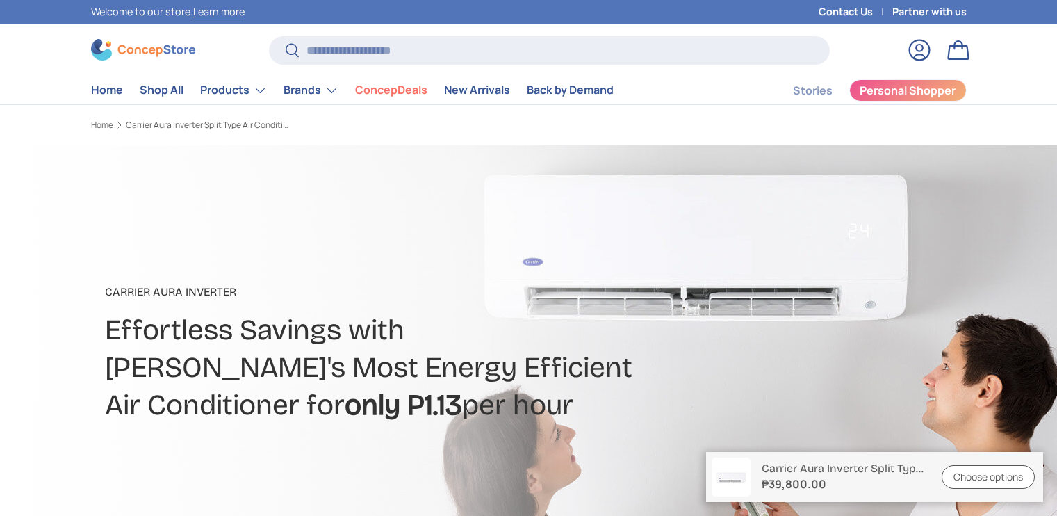 This screenshot has height=516, width=1057. What do you see at coordinates (843, 468) in the screenshot?
I see `p: Carrier Aura Inverter Split Type Air Conditioner` at bounding box center [843, 468].